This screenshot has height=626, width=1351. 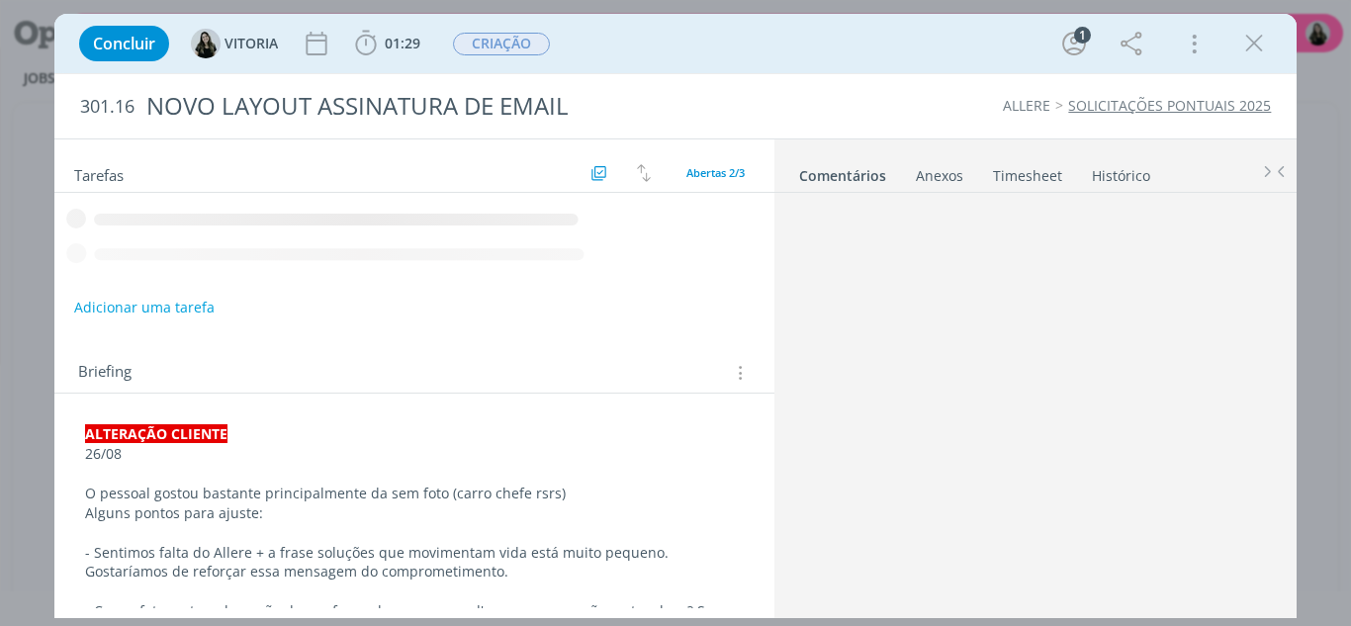 What do you see at coordinates (939, 176) in the screenshot?
I see `div: Anexos` at bounding box center [939, 176].